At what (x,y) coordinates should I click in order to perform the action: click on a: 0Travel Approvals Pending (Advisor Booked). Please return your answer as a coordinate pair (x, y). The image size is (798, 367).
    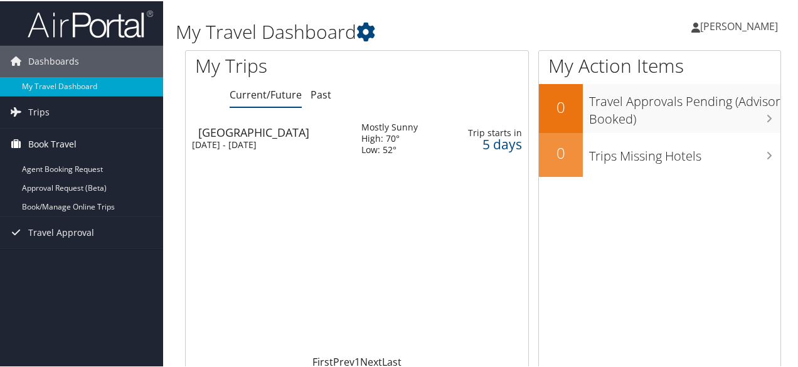
    Looking at the image, I should click on (659, 107).